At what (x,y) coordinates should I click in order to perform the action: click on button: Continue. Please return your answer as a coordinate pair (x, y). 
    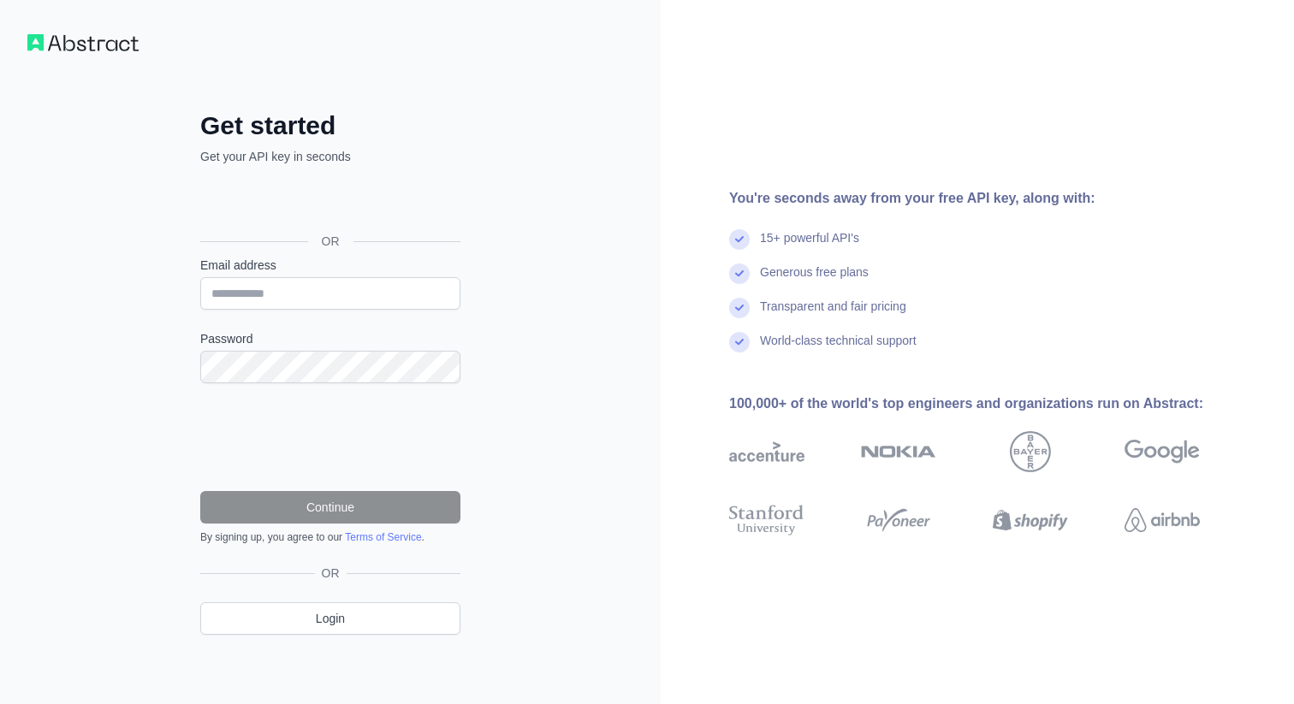
    Looking at the image, I should click on (330, 507).